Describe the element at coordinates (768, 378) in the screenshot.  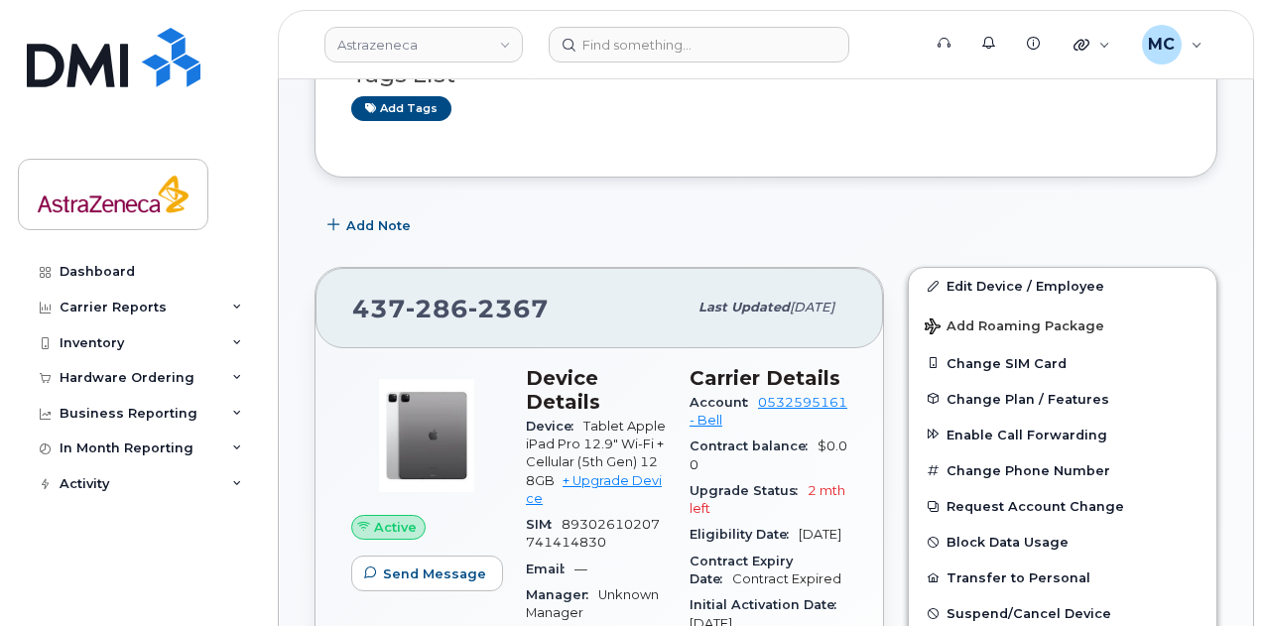
I see `h3: Carrier Details` at that location.